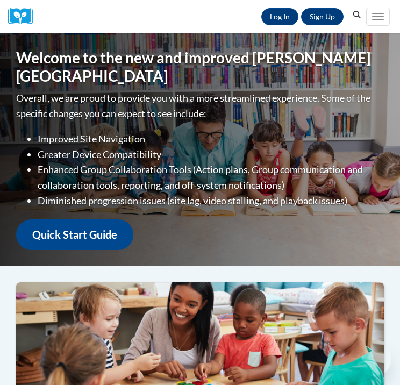  What do you see at coordinates (200, 106) in the screenshot?
I see `p: Overall, we are proud to provide you with a more streamlined experience. Some of the specific cha...` at bounding box center [200, 106].